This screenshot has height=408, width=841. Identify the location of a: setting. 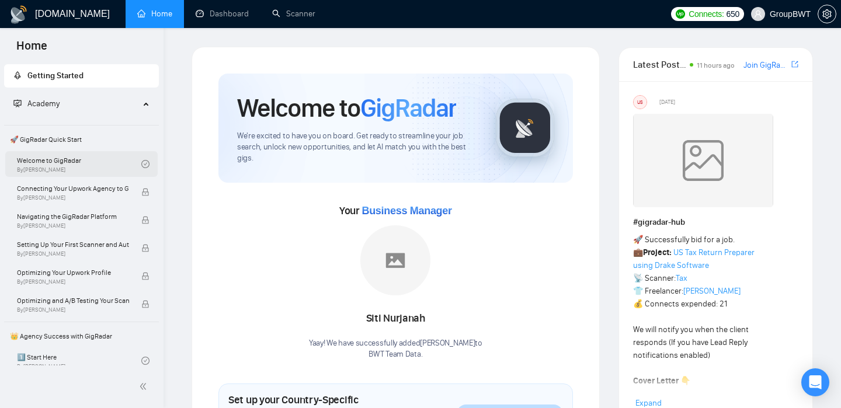
(827, 14).